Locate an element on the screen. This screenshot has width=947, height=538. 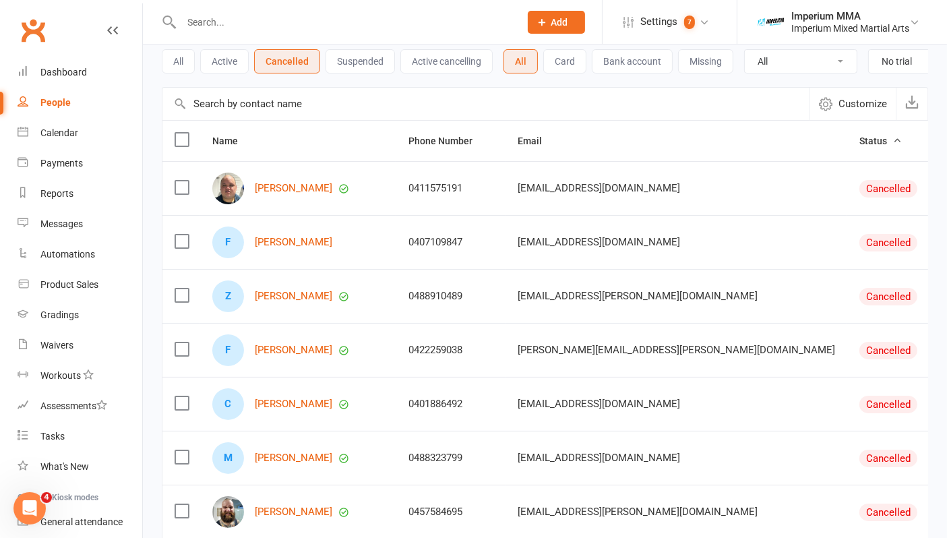
span: Status is located at coordinates (880, 141).